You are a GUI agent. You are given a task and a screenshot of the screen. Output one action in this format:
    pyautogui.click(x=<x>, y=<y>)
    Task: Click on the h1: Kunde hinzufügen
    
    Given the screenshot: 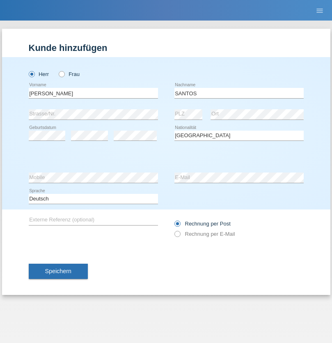 What is the action you would take?
    pyautogui.click(x=166, y=48)
    